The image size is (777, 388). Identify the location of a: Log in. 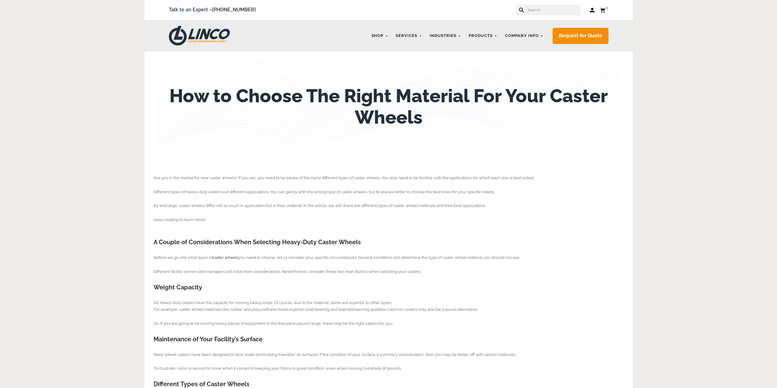
(592, 10).